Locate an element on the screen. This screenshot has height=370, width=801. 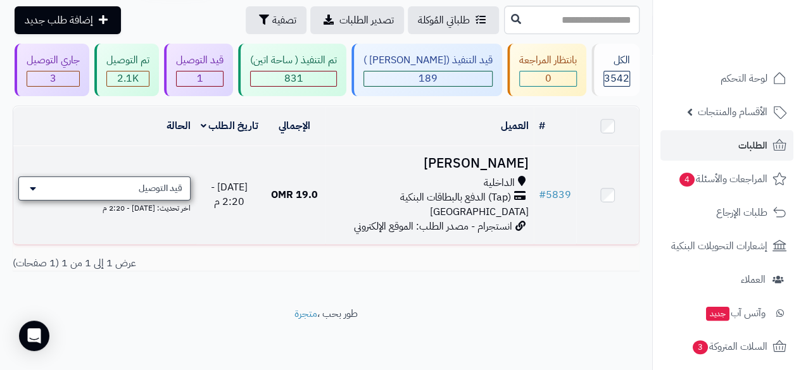
a: طلباتي المُوكلة is located at coordinates (453, 20).